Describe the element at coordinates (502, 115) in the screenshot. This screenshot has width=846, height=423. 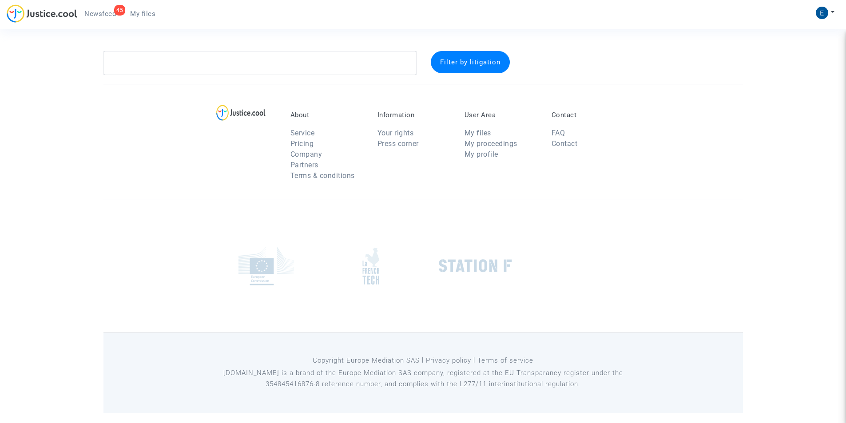
I see `p: User Area` at that location.